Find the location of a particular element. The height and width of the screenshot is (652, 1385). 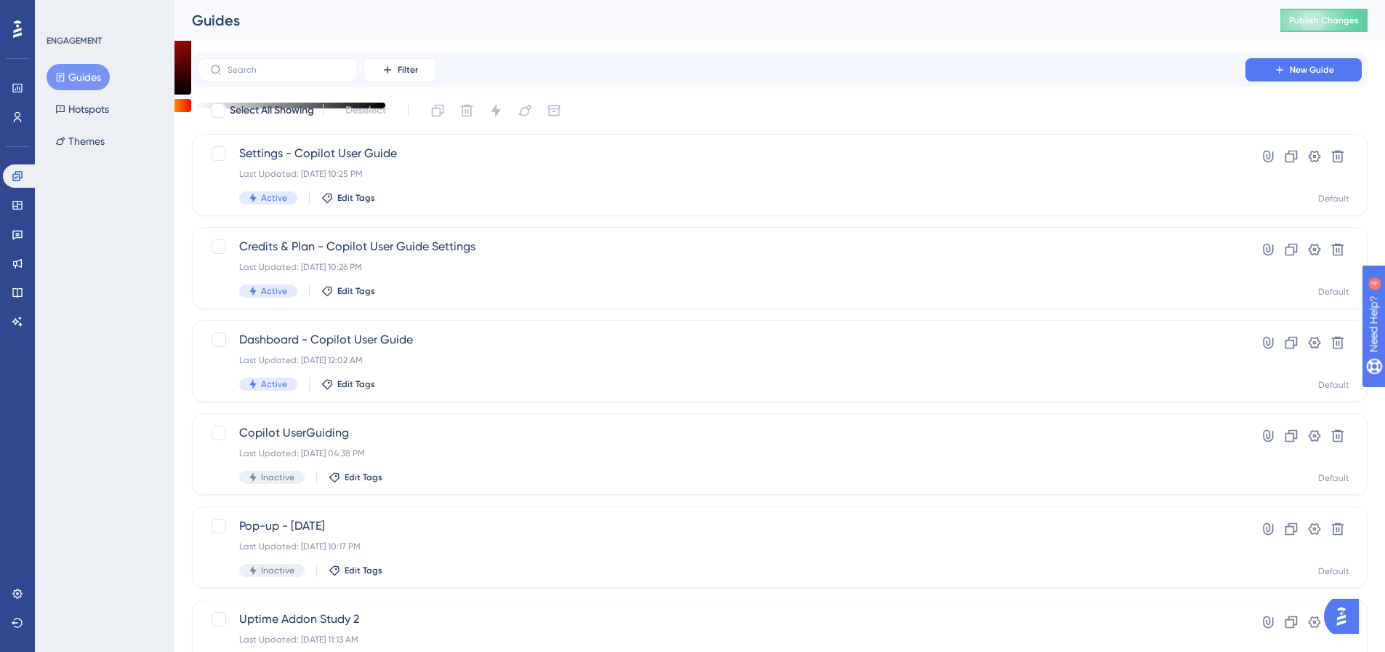

button: Themes is located at coordinates (80, 141).